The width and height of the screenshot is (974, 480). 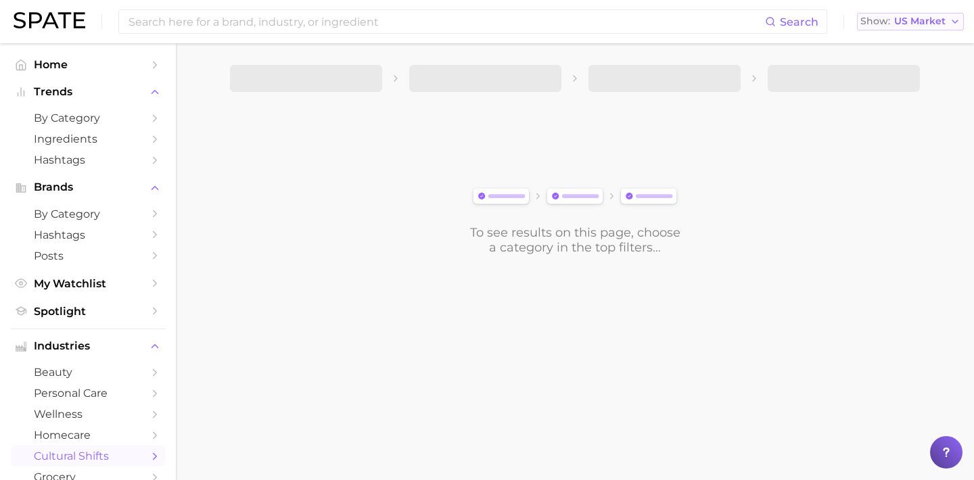 I want to click on img: svg%3e, so click(x=575, y=197).